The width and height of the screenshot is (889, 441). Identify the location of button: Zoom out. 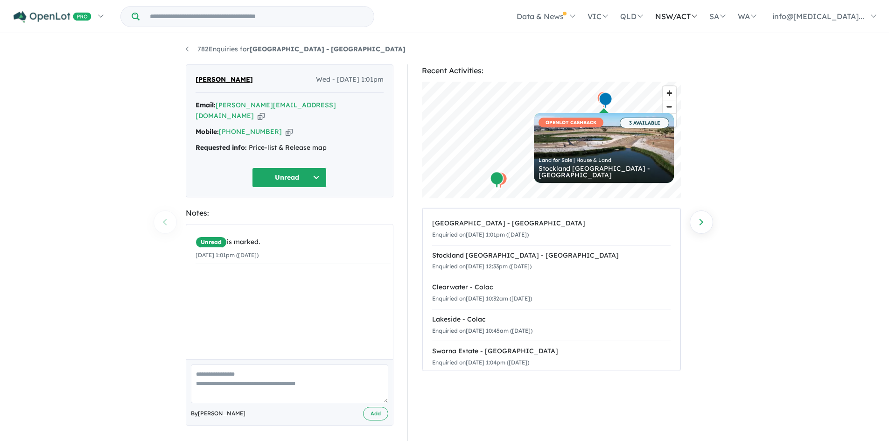
(670, 106).